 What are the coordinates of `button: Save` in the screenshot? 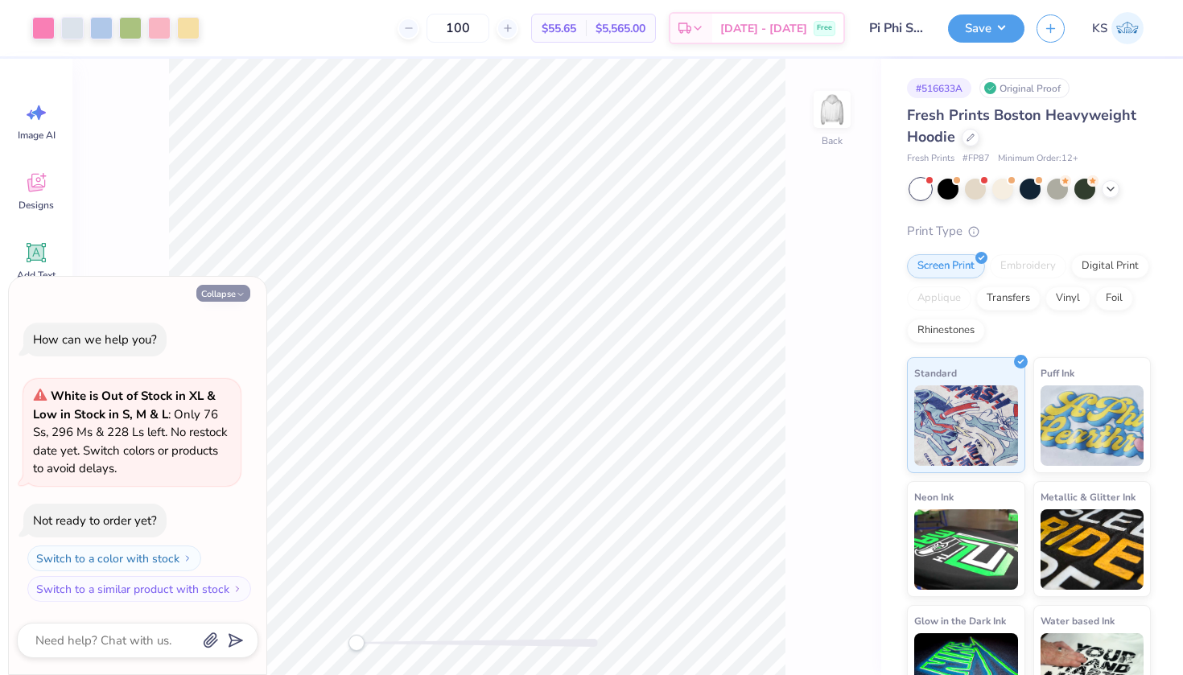 It's located at (985, 28).